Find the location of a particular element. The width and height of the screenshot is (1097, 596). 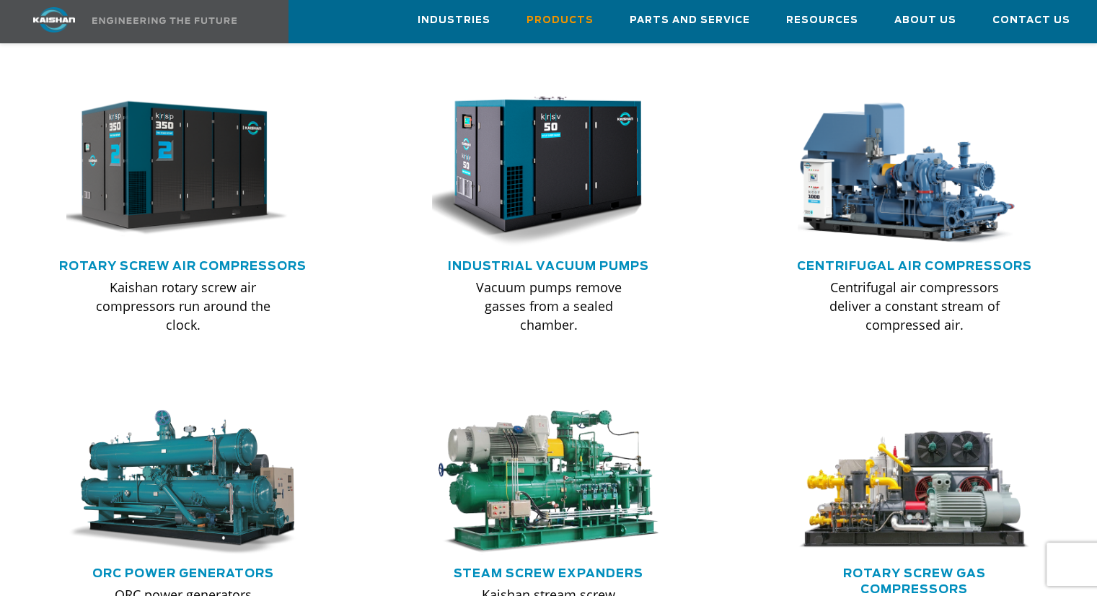

a: ORC Power Generators is located at coordinates (183, 574).